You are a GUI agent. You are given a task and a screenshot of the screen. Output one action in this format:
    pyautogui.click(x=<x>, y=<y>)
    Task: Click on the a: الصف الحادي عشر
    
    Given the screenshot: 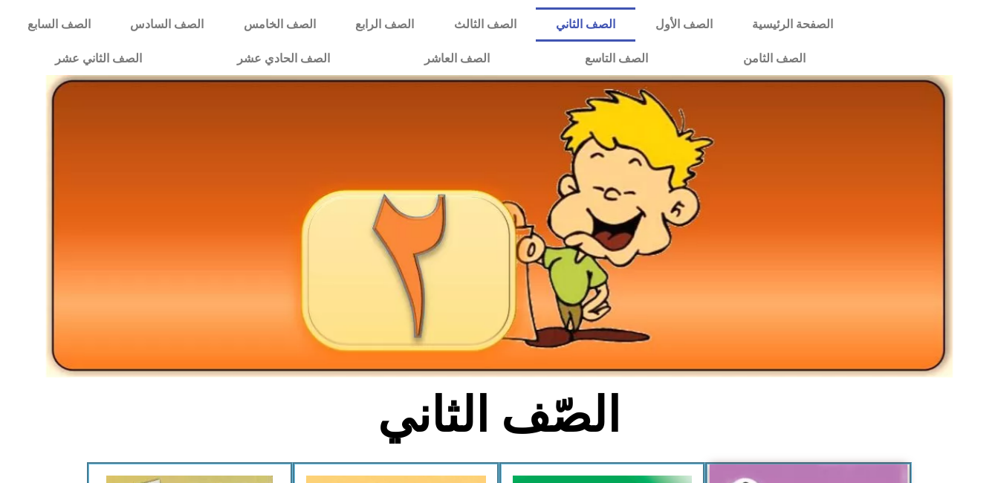 What is the action you would take?
    pyautogui.click(x=283, y=59)
    